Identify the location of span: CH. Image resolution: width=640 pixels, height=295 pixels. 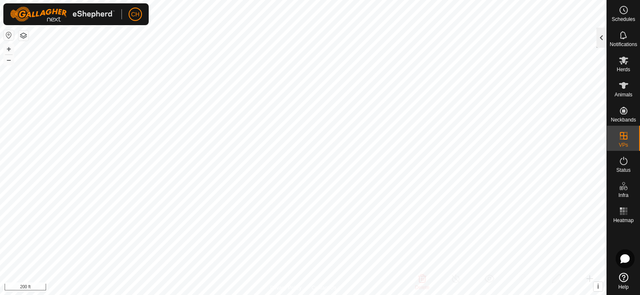
(135, 14).